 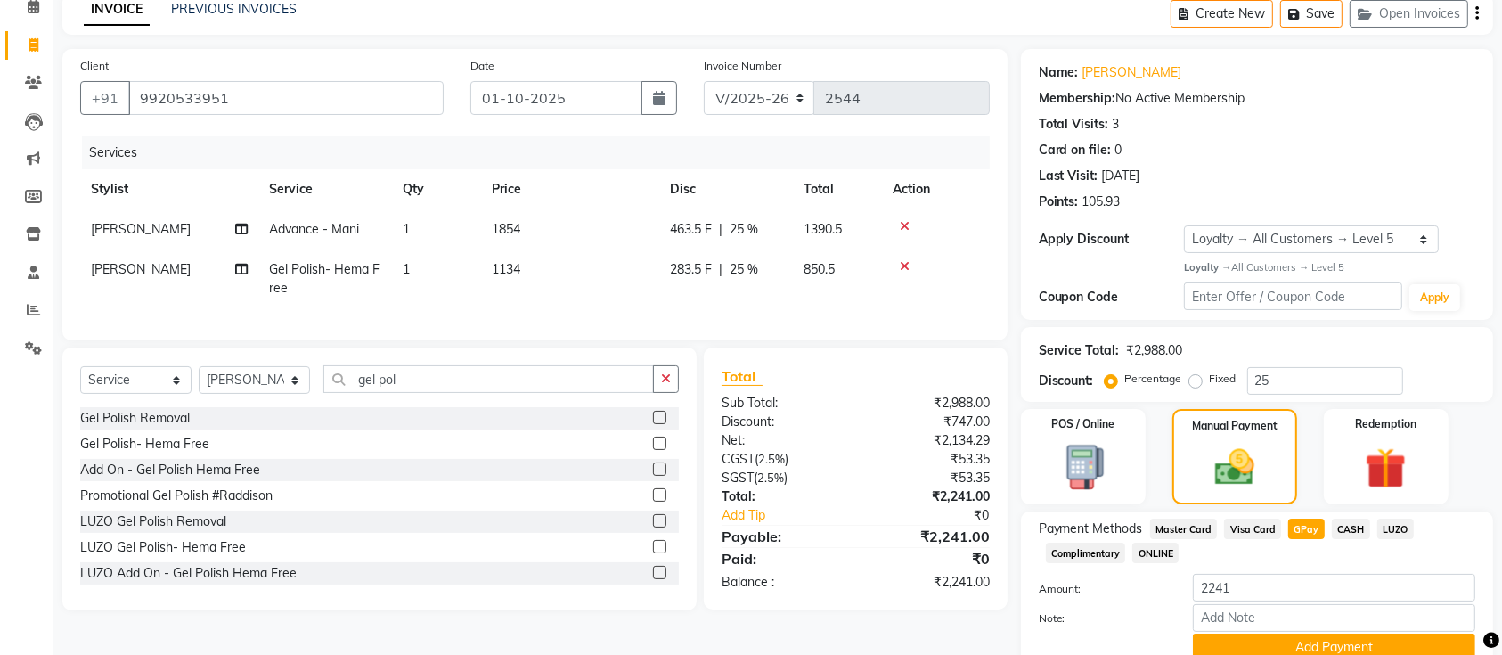 I want to click on div: 3, so click(x=1116, y=124).